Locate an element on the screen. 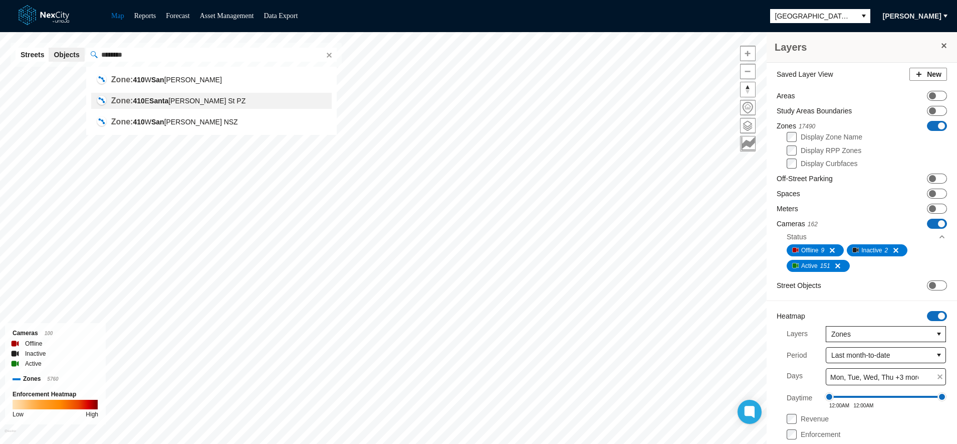  div: Cameras is located at coordinates (55, 333).